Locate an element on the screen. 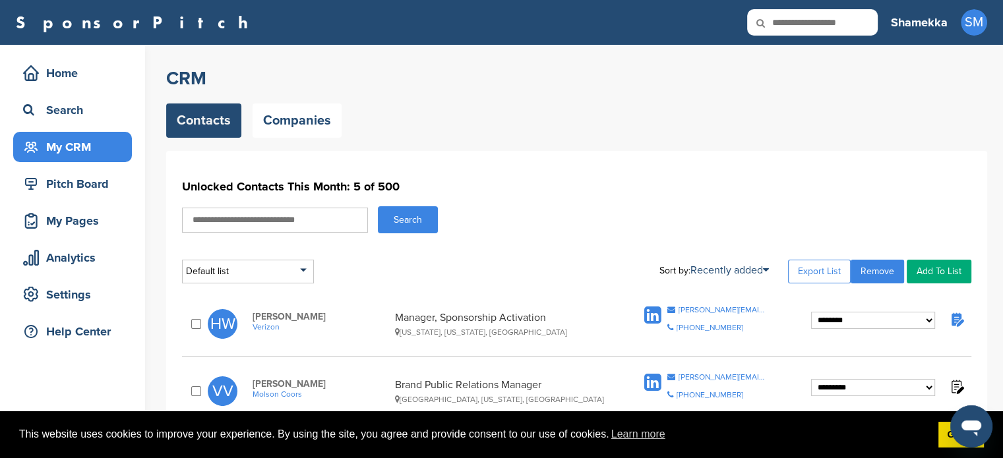  div: Sort by: is located at coordinates (714, 270).